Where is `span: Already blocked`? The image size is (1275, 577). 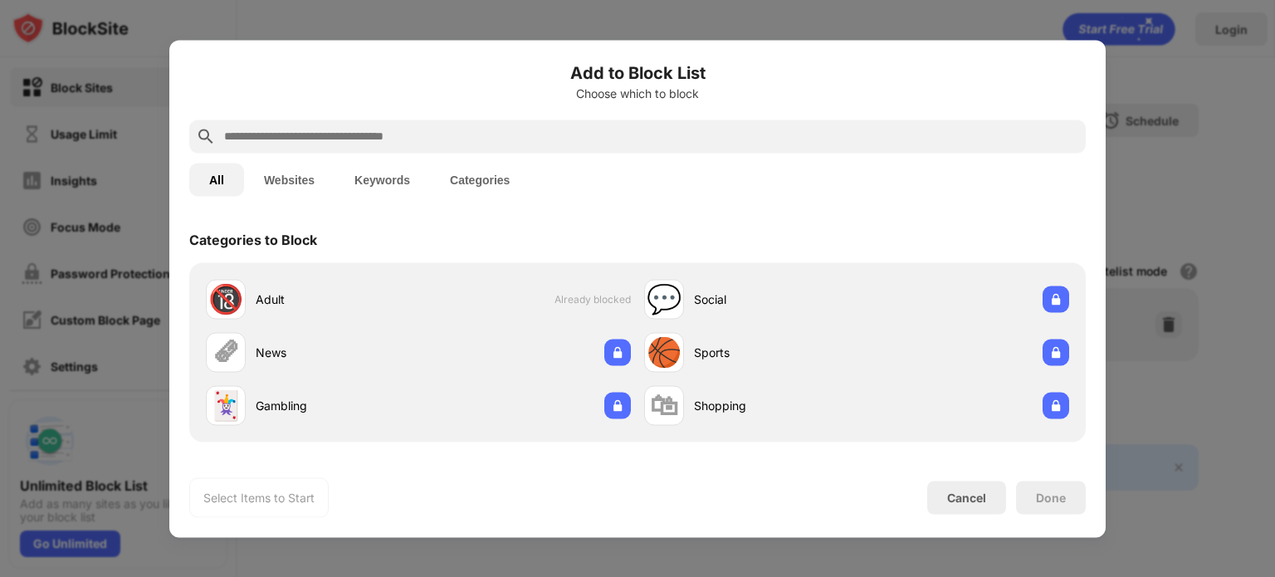 span: Already blocked is located at coordinates (593, 299).